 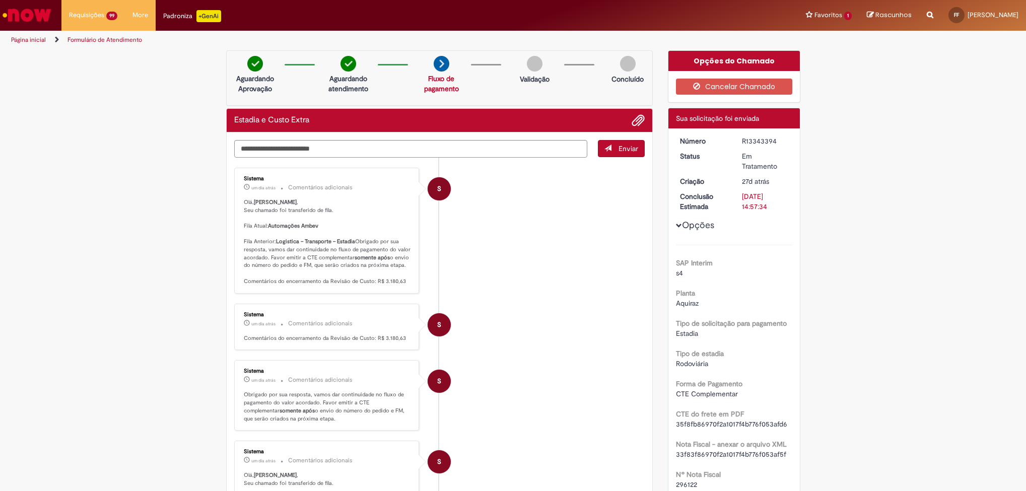 What do you see at coordinates (192, 16) in the screenshot?
I see `div: Padroniza` at bounding box center [192, 16].